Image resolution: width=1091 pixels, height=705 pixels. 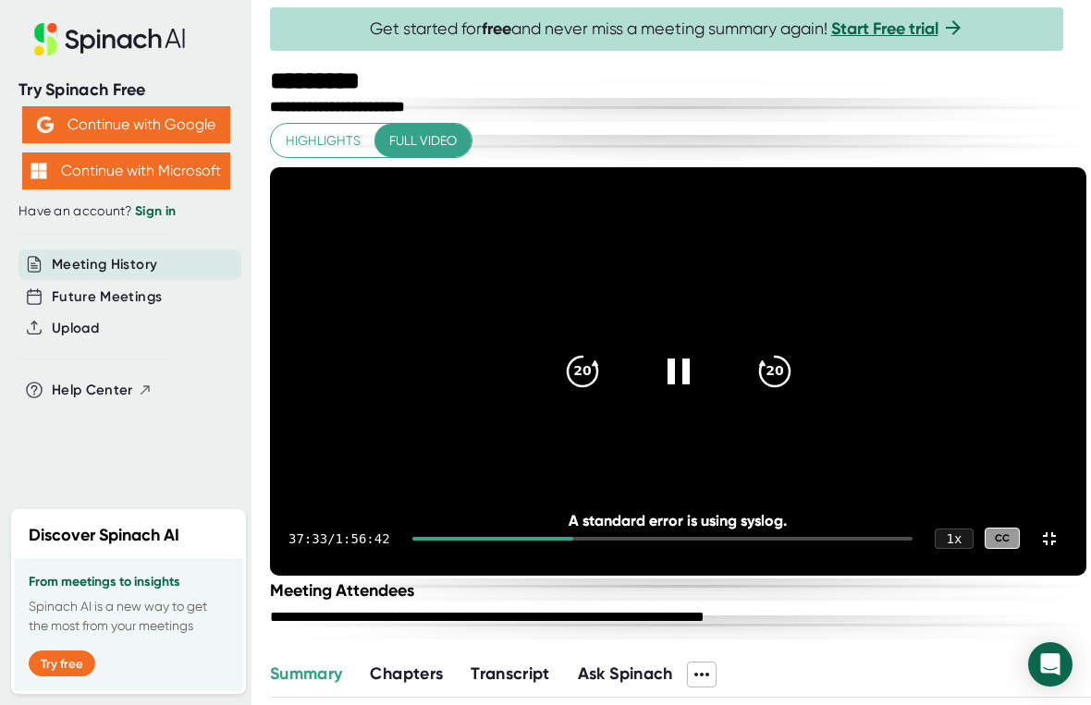 I want to click on span: Full video, so click(x=422, y=141).